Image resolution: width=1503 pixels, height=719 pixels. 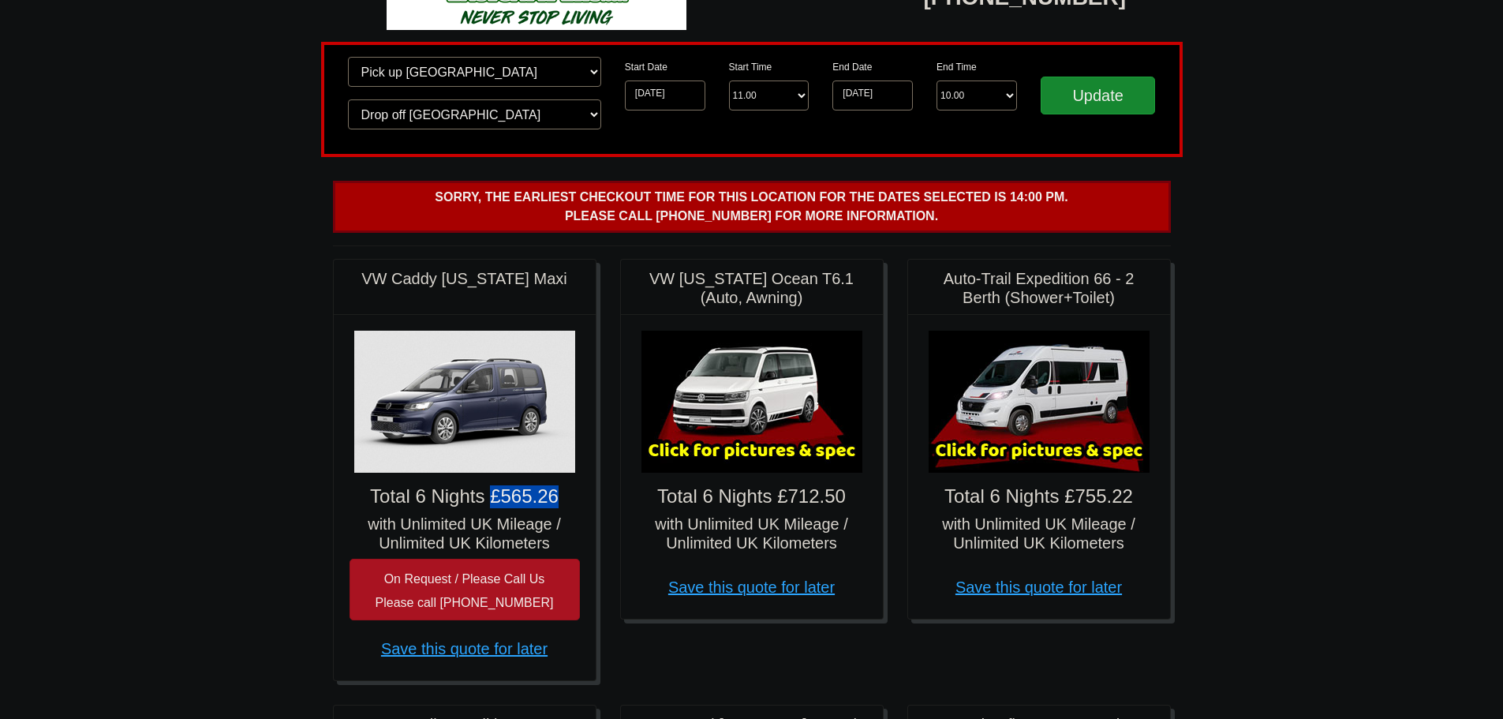 What do you see at coordinates (873, 95) in the screenshot?
I see `input: Return Date` at bounding box center [873, 95].